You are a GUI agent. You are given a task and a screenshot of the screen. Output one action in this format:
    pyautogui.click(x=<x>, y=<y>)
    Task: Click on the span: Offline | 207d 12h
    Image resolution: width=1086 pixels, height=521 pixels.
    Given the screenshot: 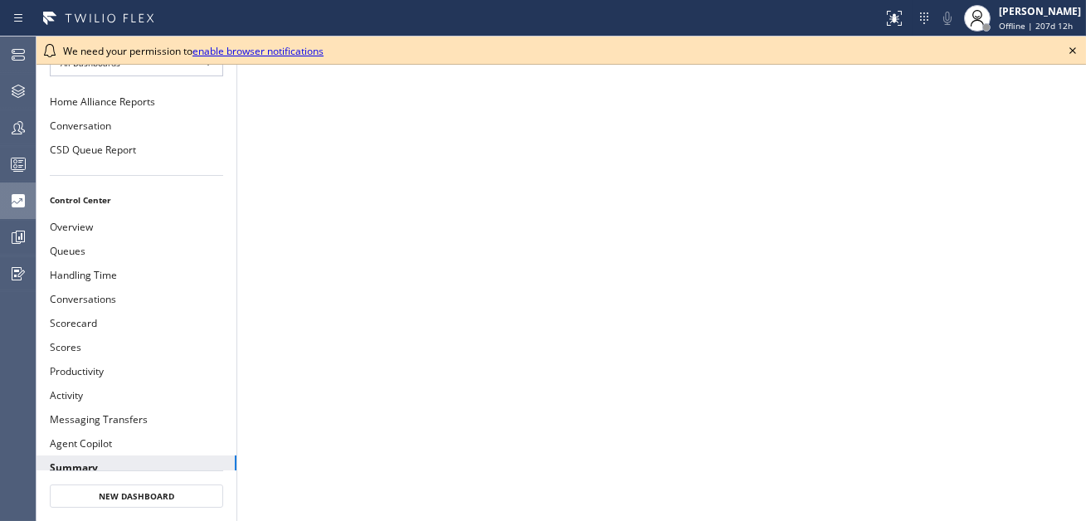 What is the action you would take?
    pyautogui.click(x=1036, y=26)
    